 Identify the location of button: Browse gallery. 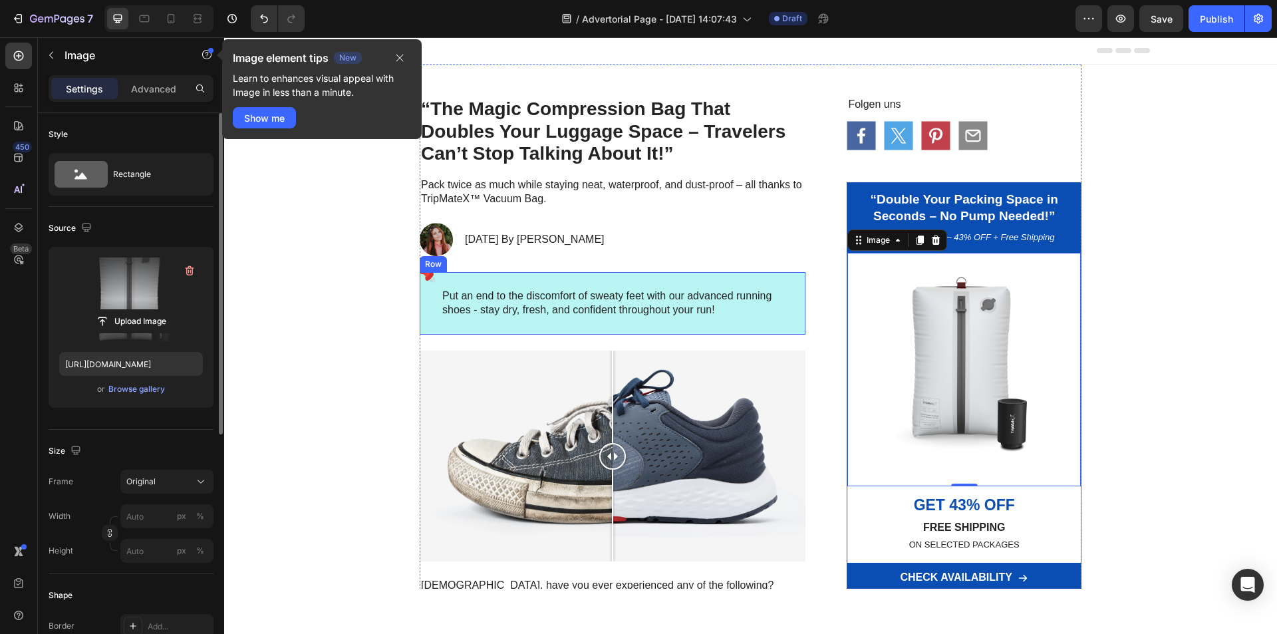
(136, 389).